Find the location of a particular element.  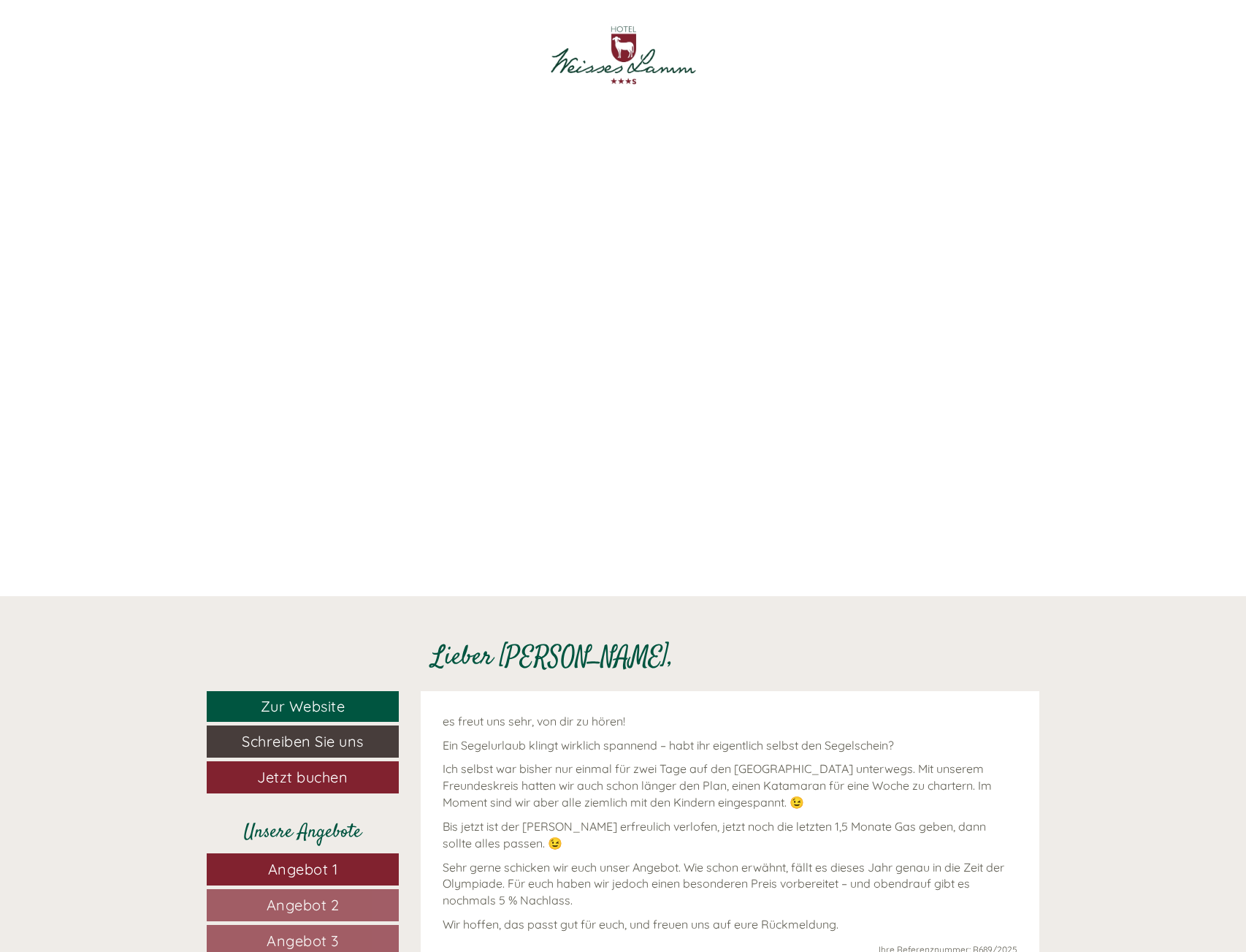

span: Angebot 2 is located at coordinates (303, 904).